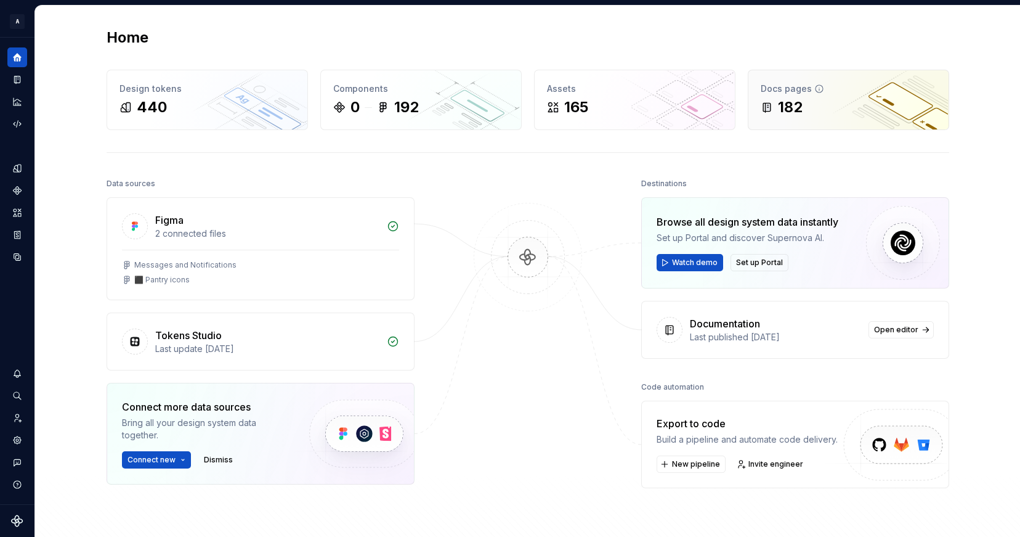  I want to click on div: Export to code, so click(747, 423).